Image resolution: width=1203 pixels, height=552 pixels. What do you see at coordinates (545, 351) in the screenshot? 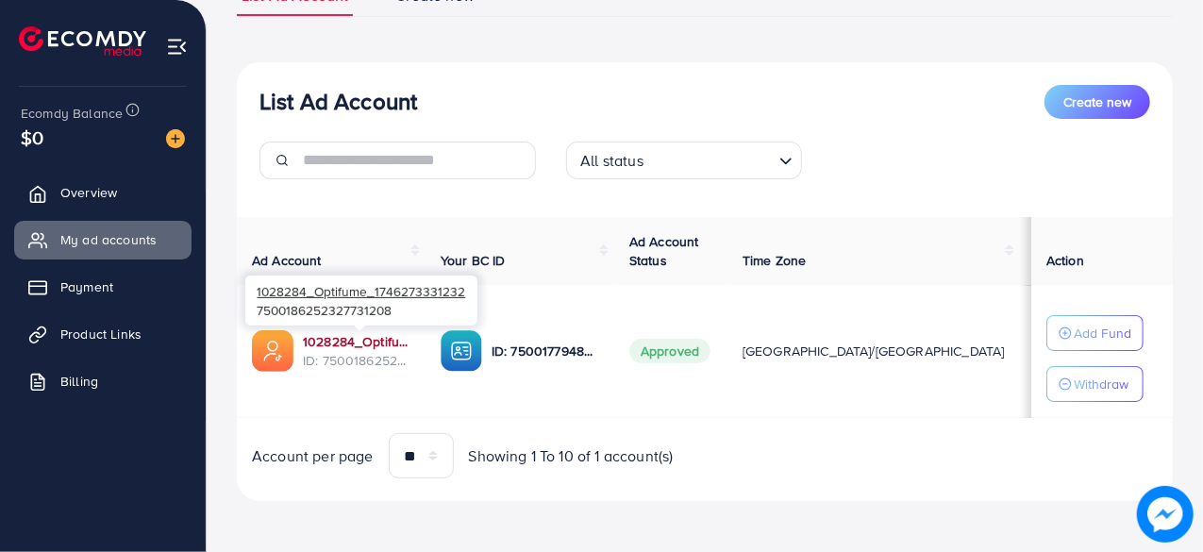
I see `p: ID: 7500177948360687624` at bounding box center [545, 351].